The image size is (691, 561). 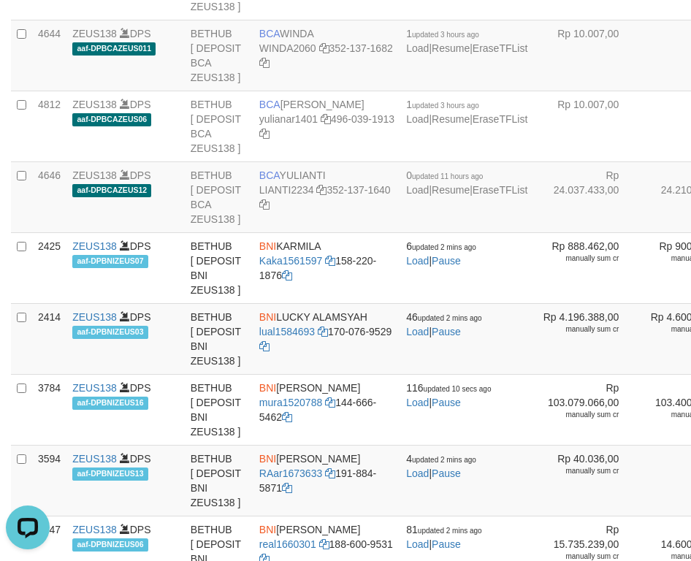 I want to click on span: updated 11 hours ago, so click(x=447, y=176).